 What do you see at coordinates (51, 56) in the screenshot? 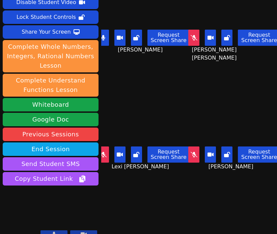
I see `button: Complete Whole Numbers, Integers, Rational Numbers Lesson` at bounding box center [51, 56].